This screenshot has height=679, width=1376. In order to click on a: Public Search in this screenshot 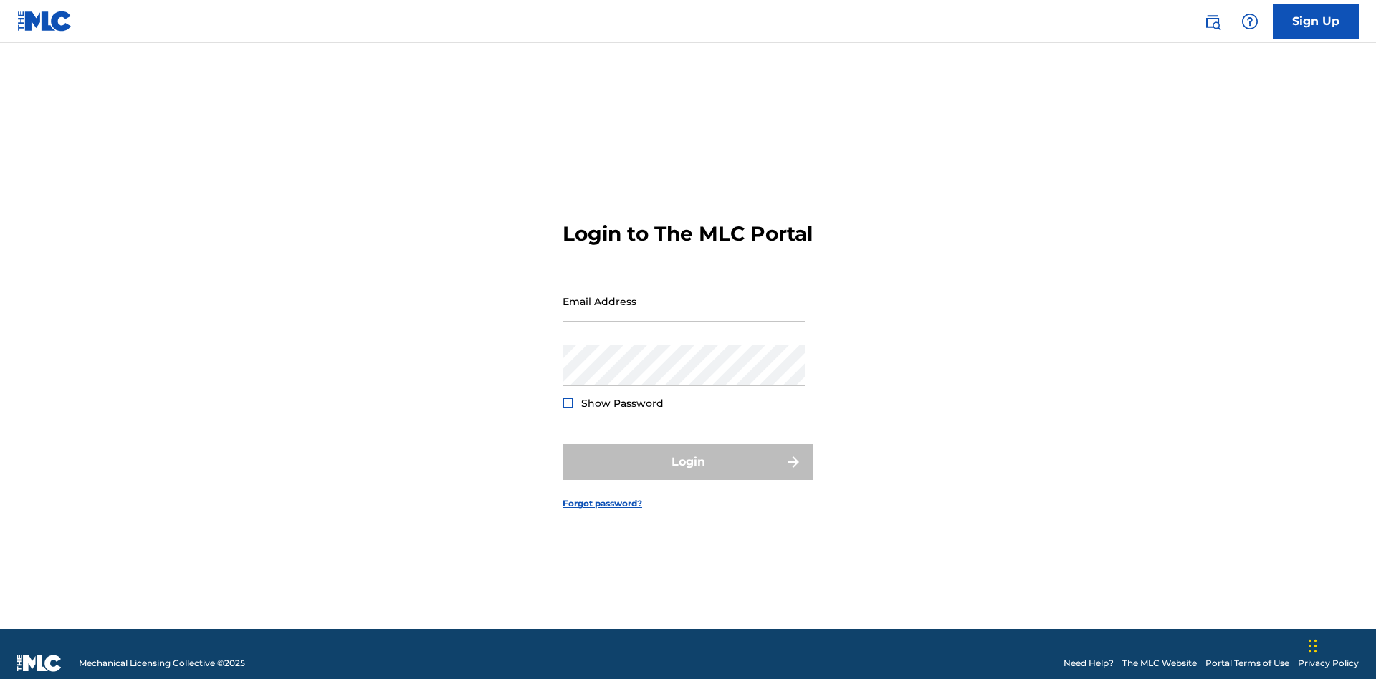, I will do `click(1213, 22)`.